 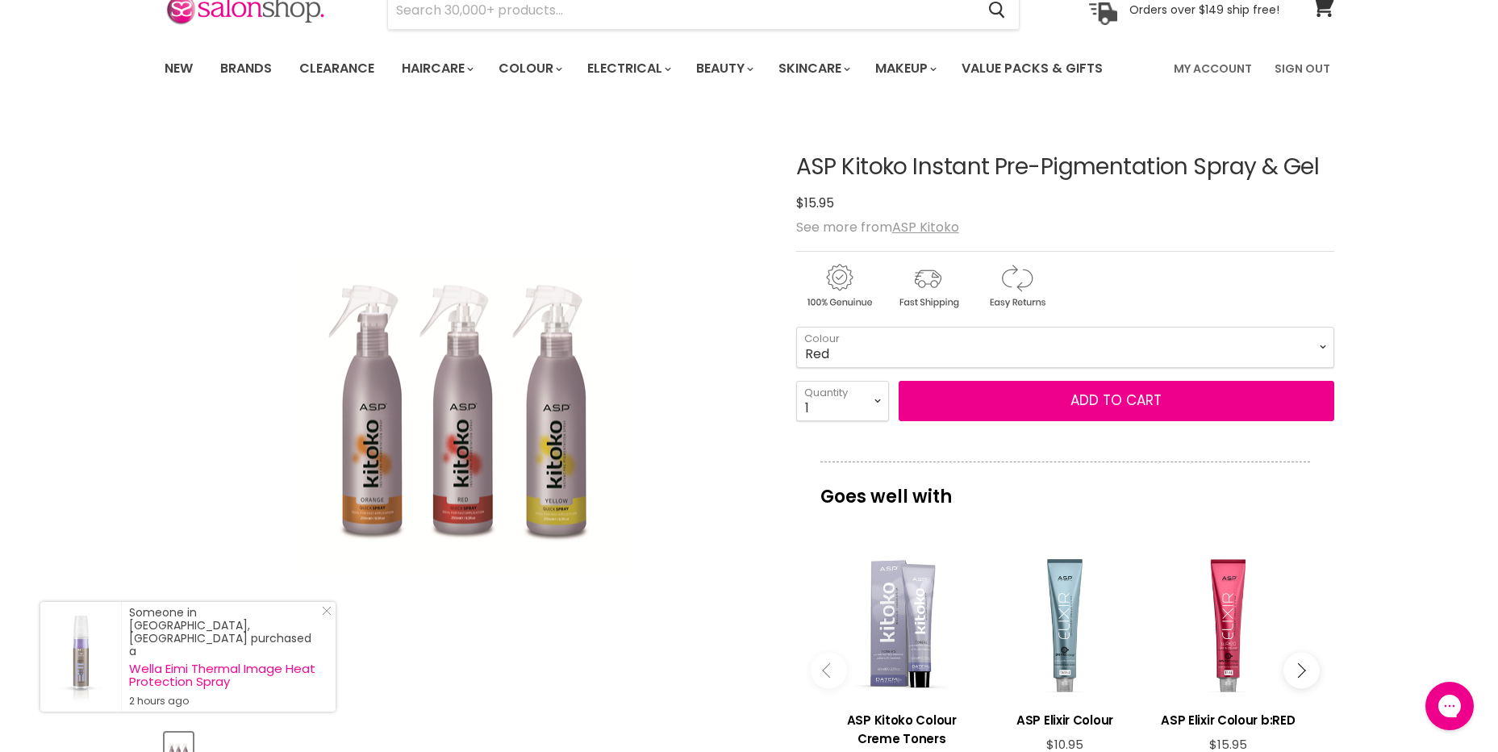 What do you see at coordinates (1302, 69) in the screenshot?
I see `a: Sign Out` at bounding box center [1302, 69].